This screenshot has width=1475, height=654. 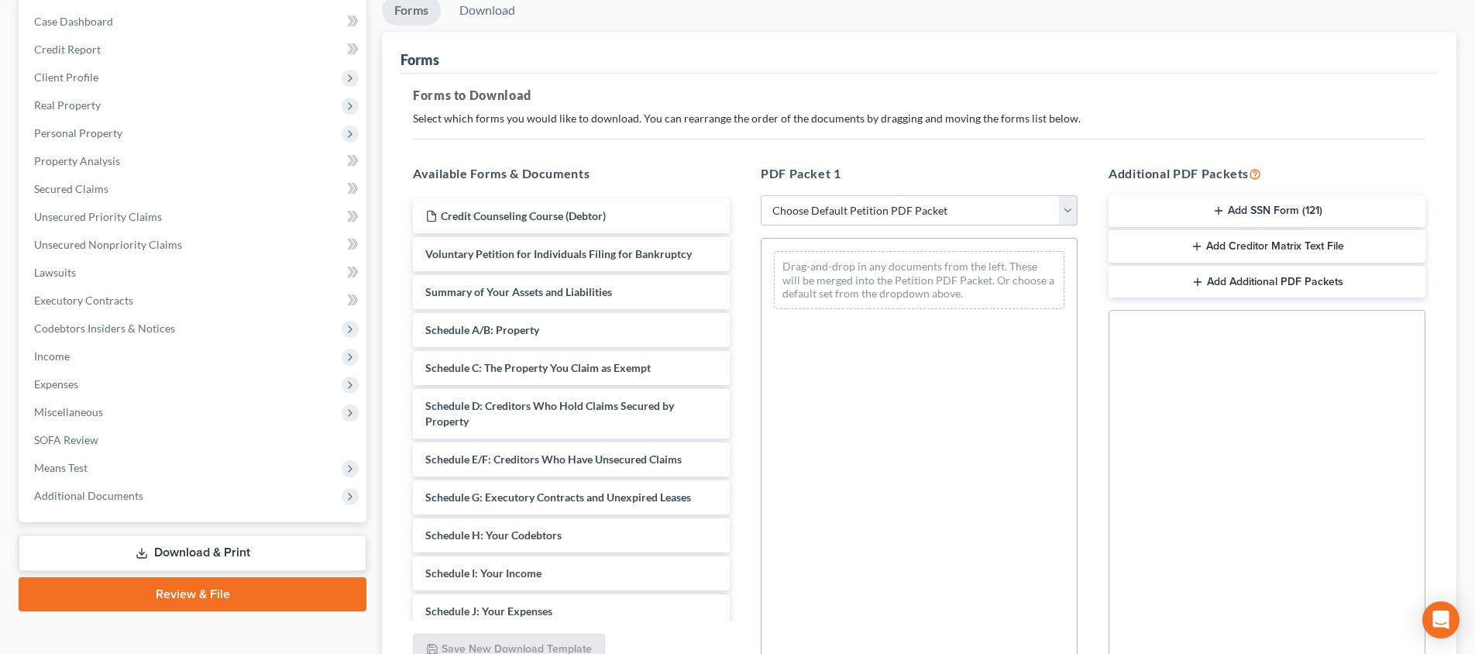 What do you see at coordinates (194, 189) in the screenshot?
I see `a: Secured Claims` at bounding box center [194, 189].